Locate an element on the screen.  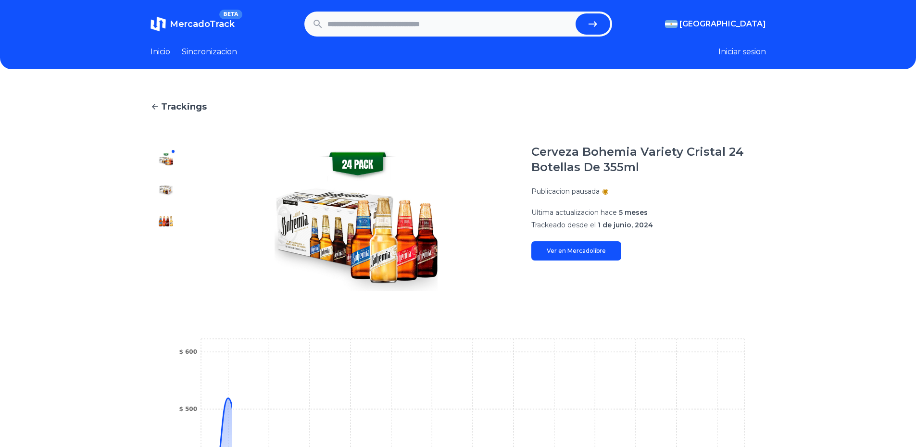
p: Publicacion pausada is located at coordinates (565, 191).